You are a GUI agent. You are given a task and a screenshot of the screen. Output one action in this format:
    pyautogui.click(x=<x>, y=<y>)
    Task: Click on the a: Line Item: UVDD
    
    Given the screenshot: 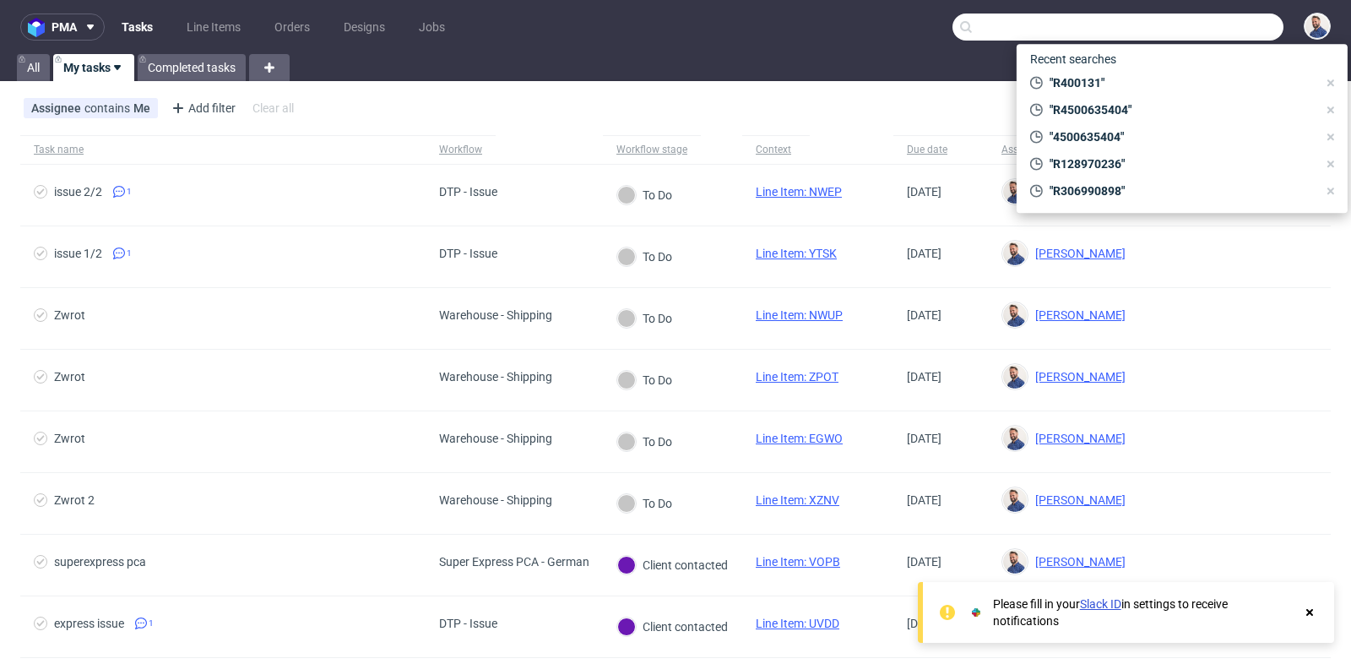 What is the action you would take?
    pyautogui.click(x=797, y=623)
    